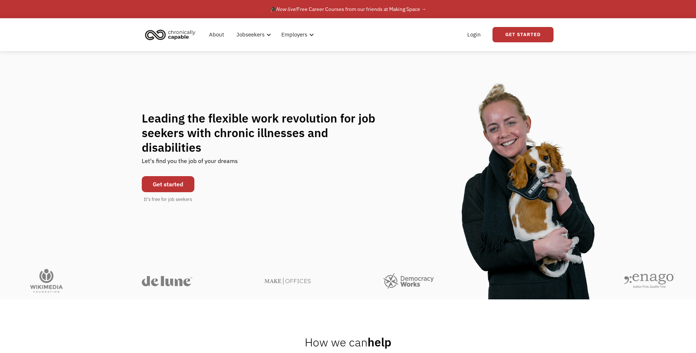 The height and width of the screenshot is (353, 696). Describe the element at coordinates (286, 9) in the screenshot. I see `em: Now live!` at that location.